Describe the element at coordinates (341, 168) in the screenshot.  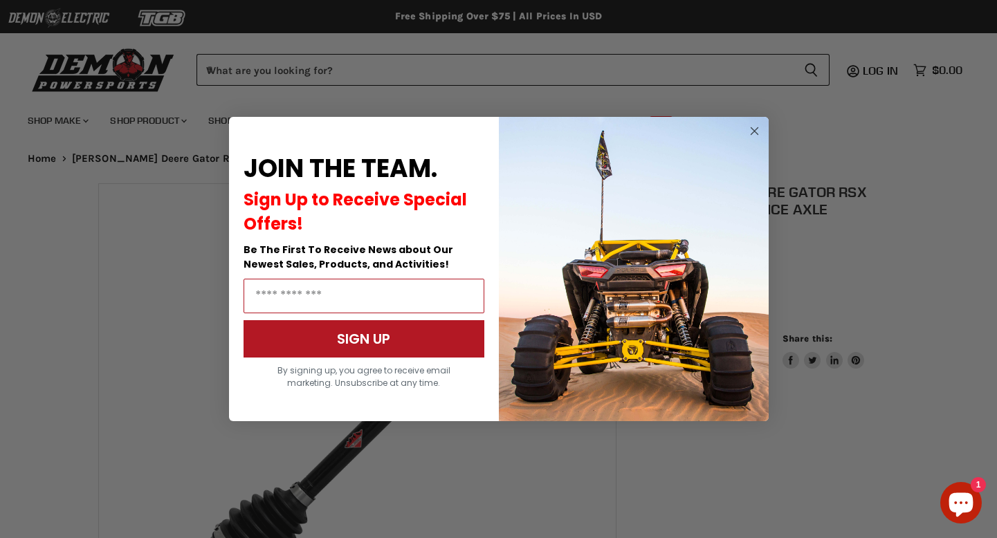
I see `span: JOIN THE TEAM.` at that location.